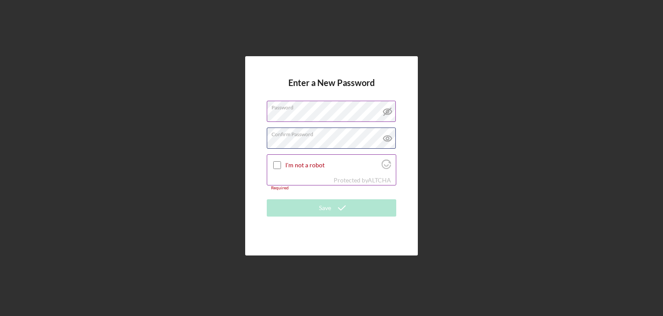 The image size is (663, 316). I want to click on label: I'm not a robot, so click(332, 165).